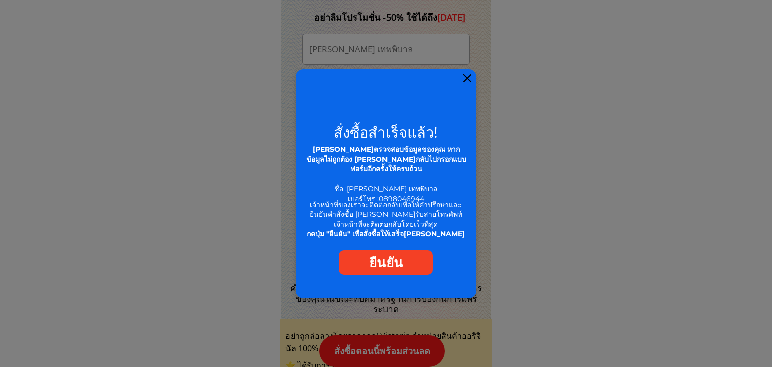 This screenshot has height=367, width=772. Describe the element at coordinates (386, 132) in the screenshot. I see `h2: สั่งซื้อสำเร็จแล้ว!` at that location.